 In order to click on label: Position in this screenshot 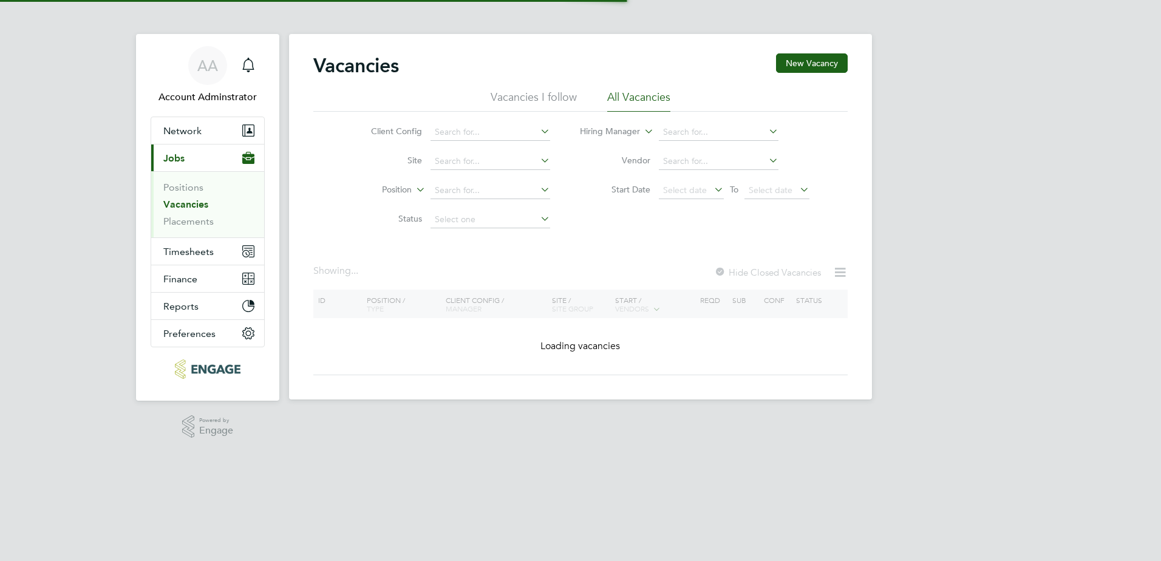, I will do `click(377, 190)`.